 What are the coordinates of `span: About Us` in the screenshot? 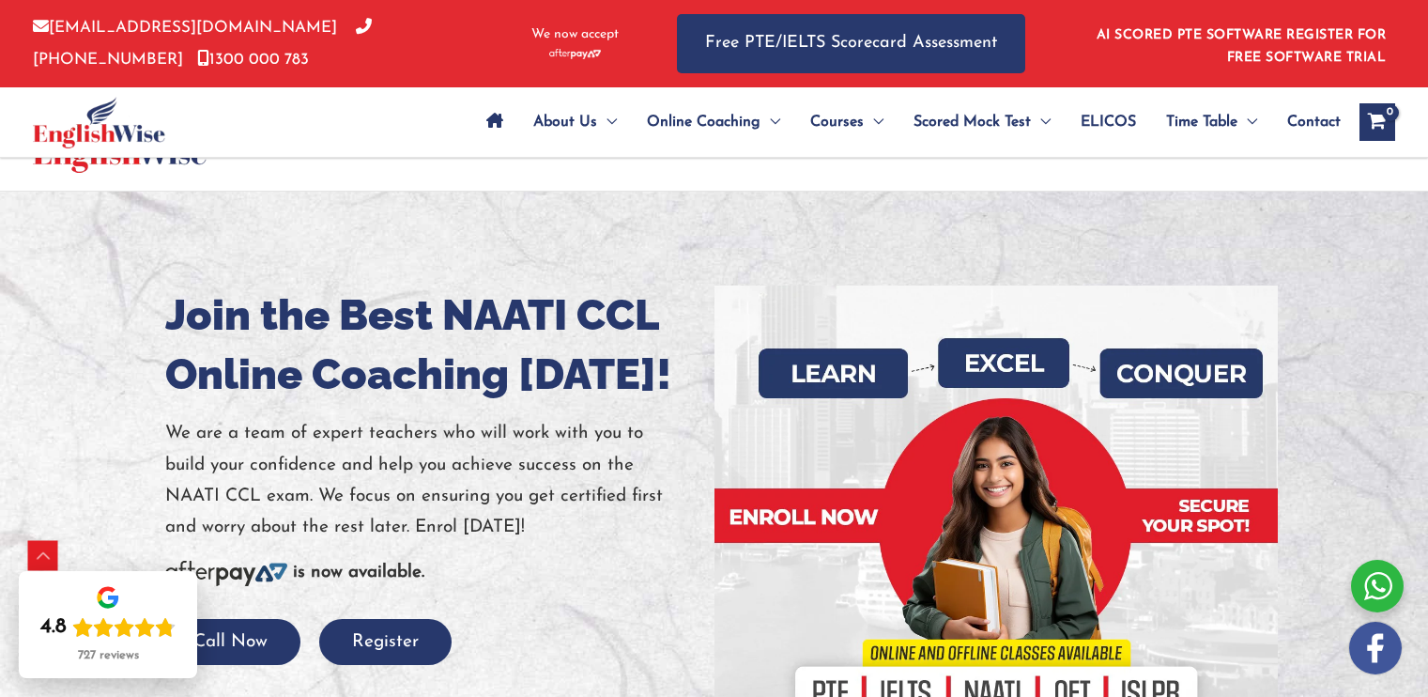 It's located at (565, 122).